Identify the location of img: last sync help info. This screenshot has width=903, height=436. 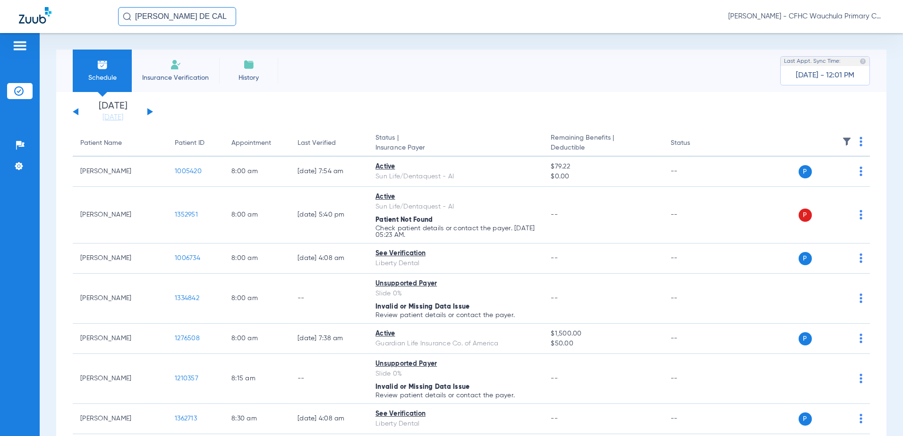
(863, 61).